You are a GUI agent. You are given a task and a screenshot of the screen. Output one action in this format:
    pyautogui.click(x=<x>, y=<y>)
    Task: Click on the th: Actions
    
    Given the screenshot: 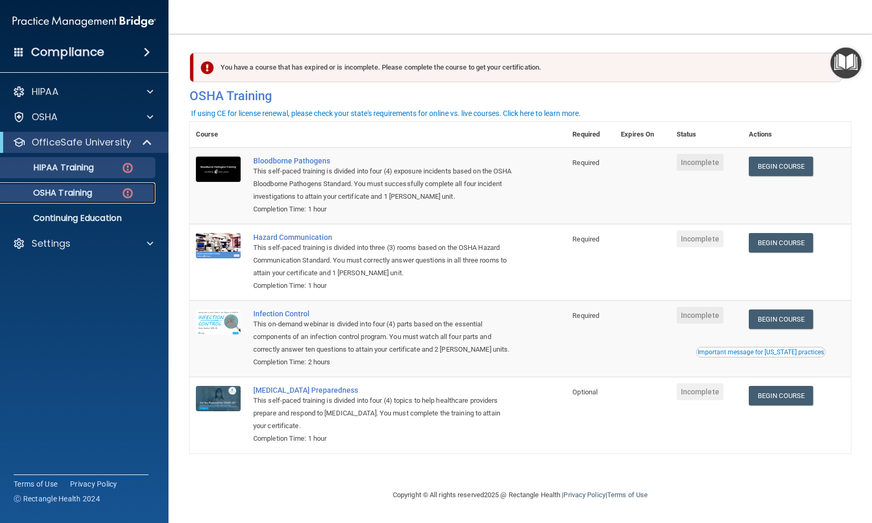 What is the action you would take?
    pyautogui.click(x=797, y=134)
    